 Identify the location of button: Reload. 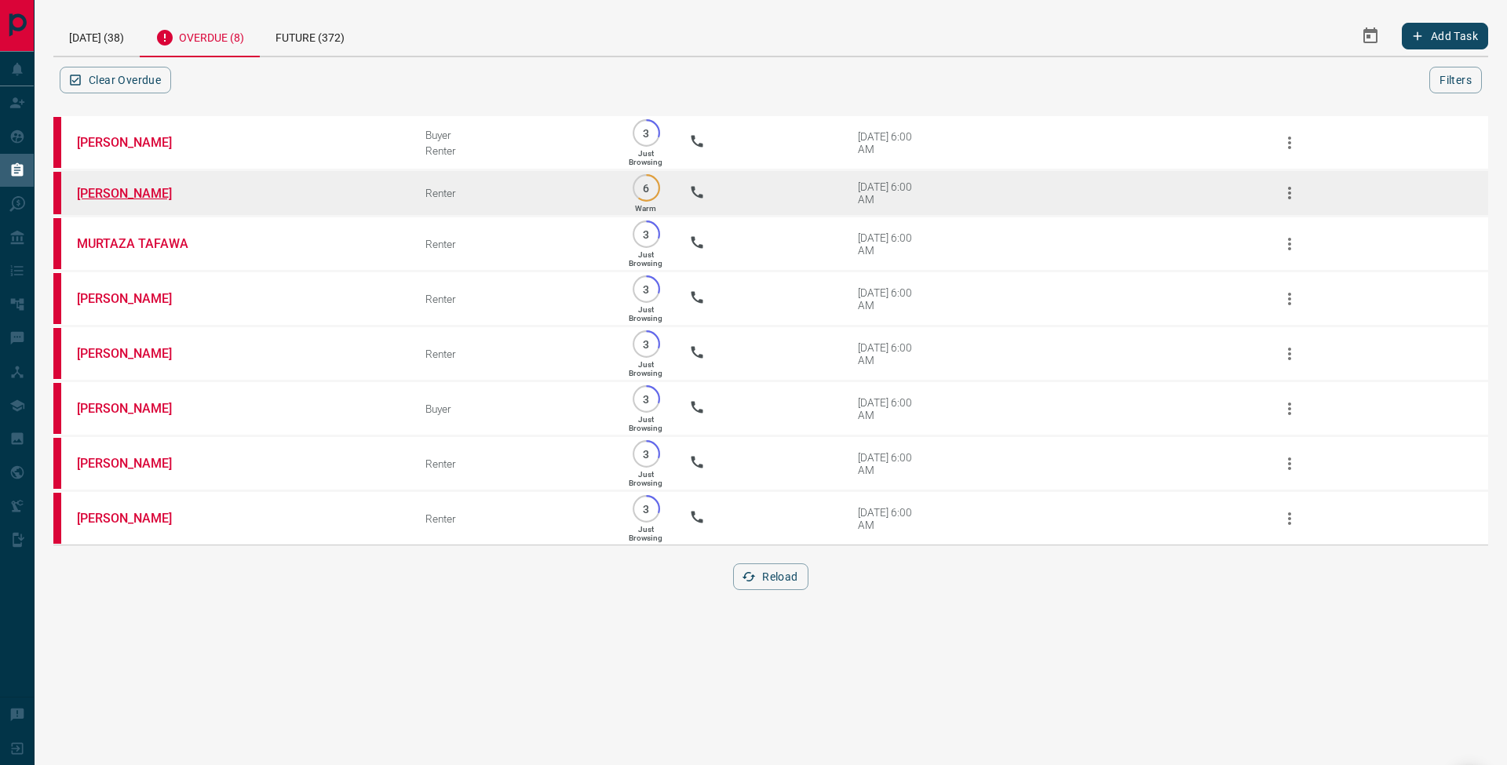
(770, 577).